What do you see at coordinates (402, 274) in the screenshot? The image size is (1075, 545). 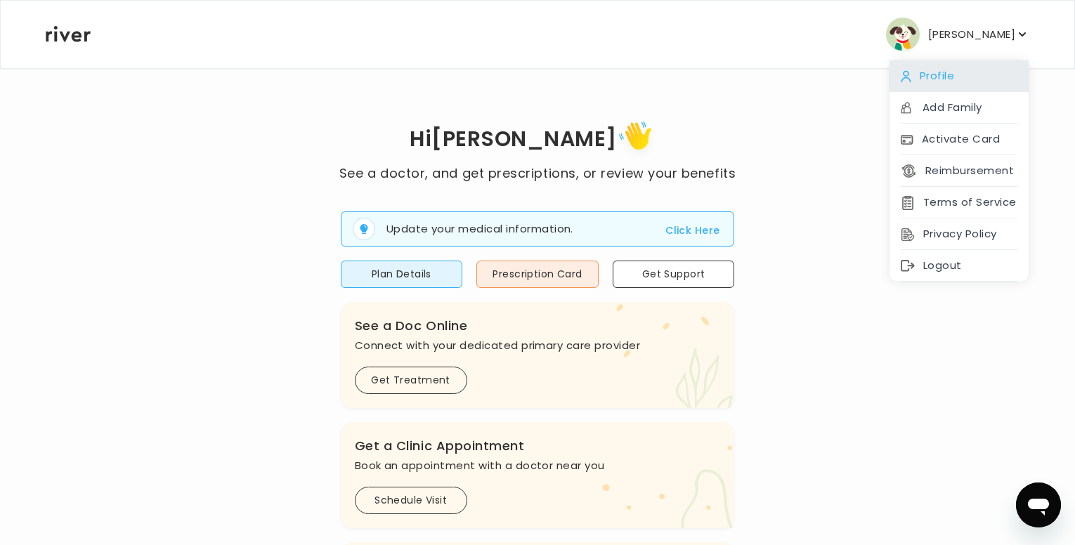 I see `button: Plan Details` at bounding box center [402, 274].